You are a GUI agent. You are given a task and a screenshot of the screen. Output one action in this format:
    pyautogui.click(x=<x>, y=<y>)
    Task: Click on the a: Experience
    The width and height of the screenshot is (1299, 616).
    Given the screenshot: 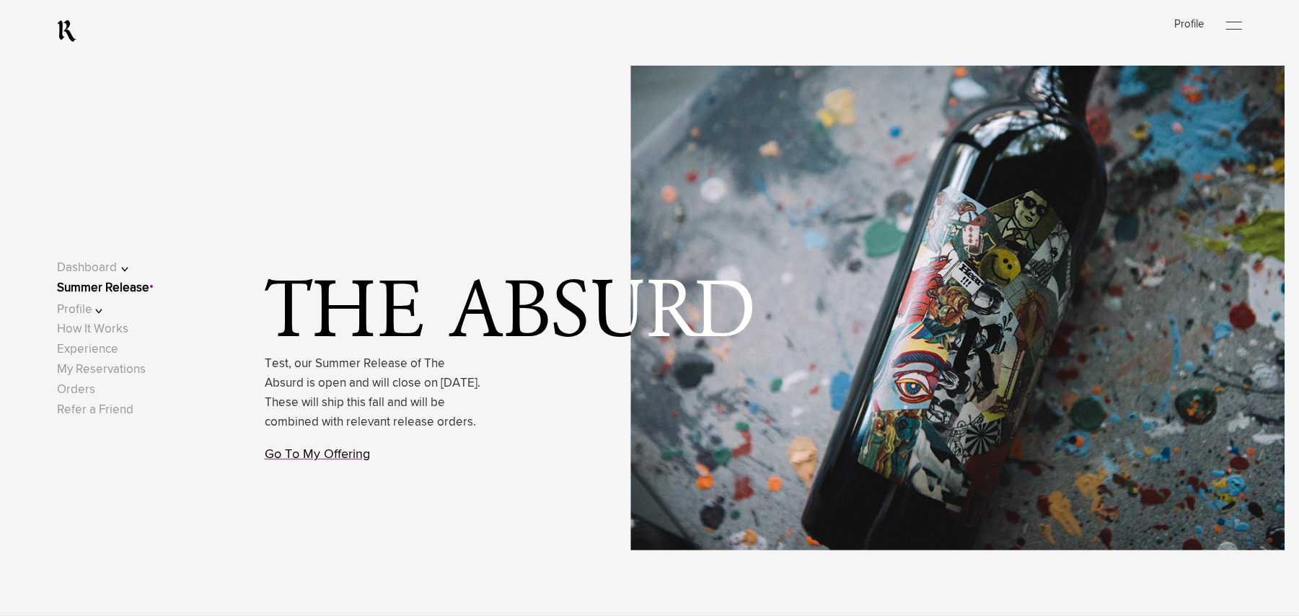 What is the action you would take?
    pyautogui.click(x=87, y=349)
    